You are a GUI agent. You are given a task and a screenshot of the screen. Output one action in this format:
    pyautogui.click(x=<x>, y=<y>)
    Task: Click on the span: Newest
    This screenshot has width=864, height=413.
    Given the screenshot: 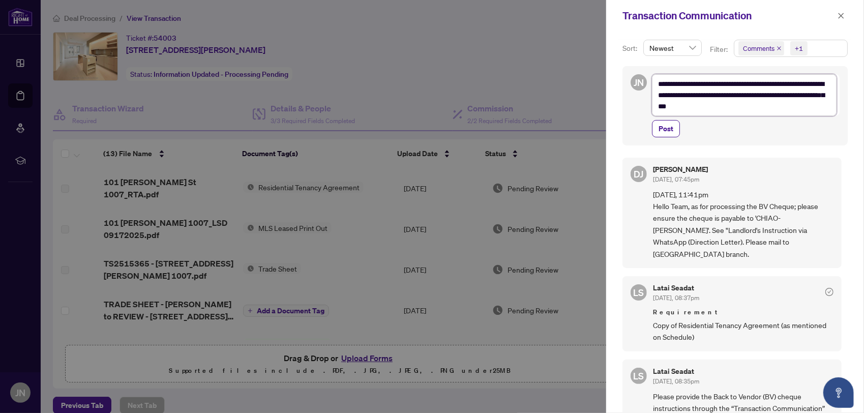 What is the action you would take?
    pyautogui.click(x=672, y=48)
    